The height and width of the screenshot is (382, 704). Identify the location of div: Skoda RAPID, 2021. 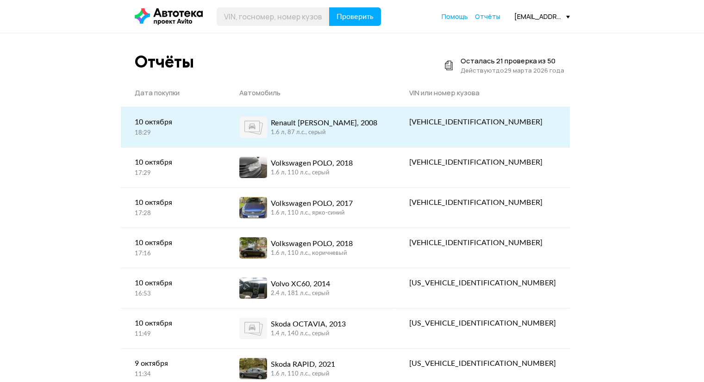
(303, 365).